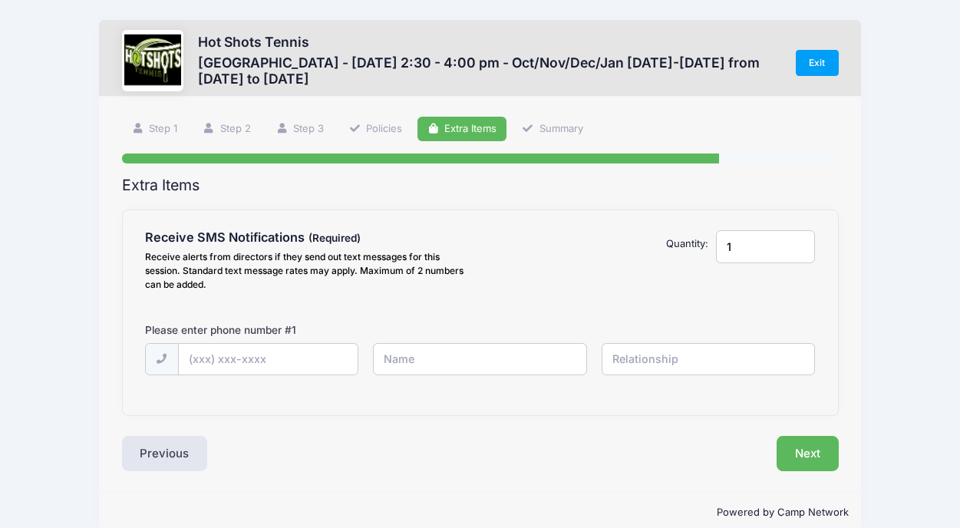 The image size is (960, 528). What do you see at coordinates (299, 129) in the screenshot?
I see `a: Step 3` at bounding box center [299, 129].